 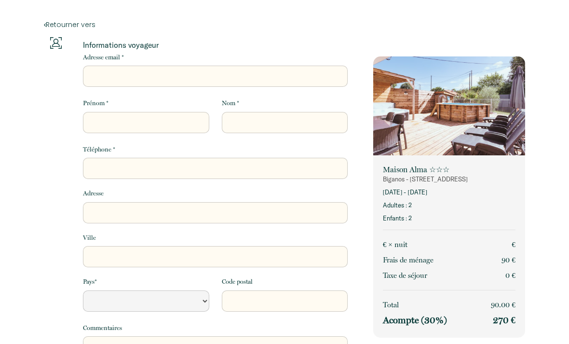 I want to click on label: Téléphone *, so click(x=99, y=149).